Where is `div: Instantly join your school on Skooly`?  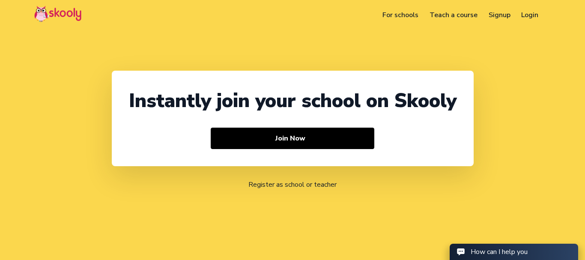 div: Instantly join your school on Skooly is located at coordinates (292, 101).